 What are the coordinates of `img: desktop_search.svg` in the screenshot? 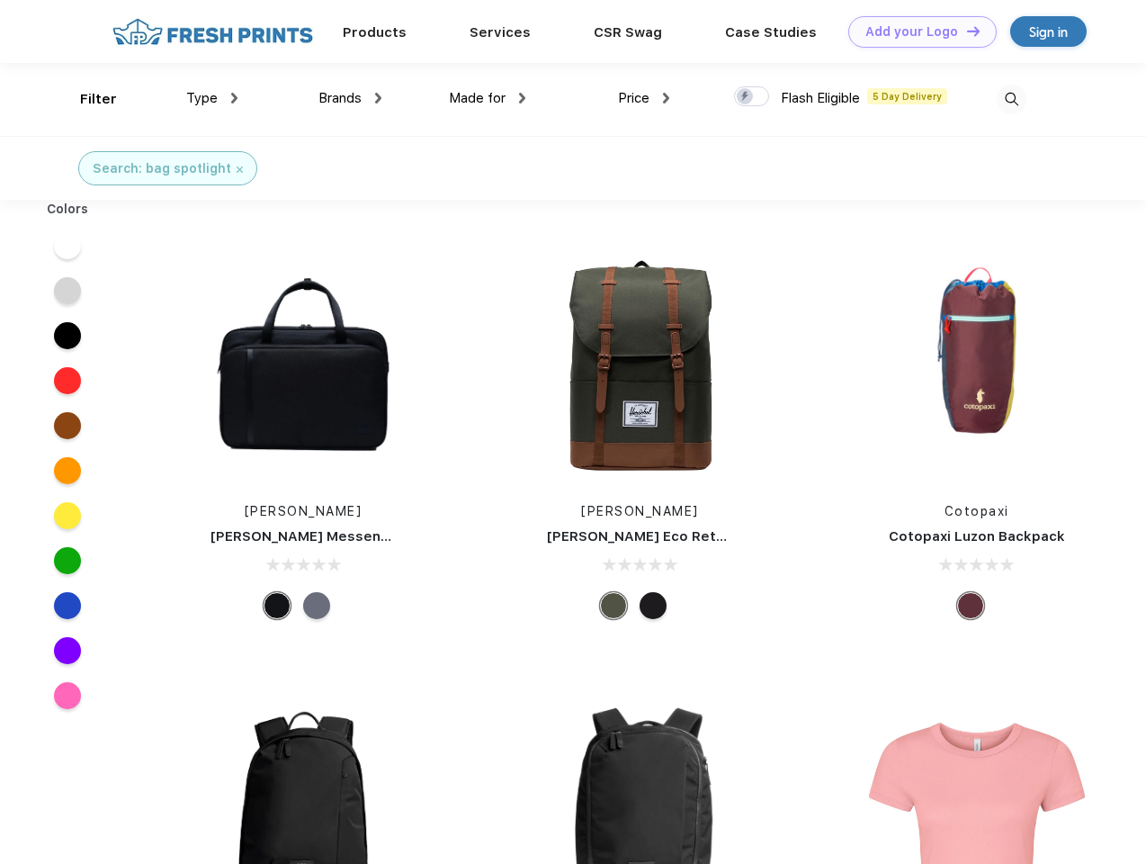 It's located at (1011, 99).